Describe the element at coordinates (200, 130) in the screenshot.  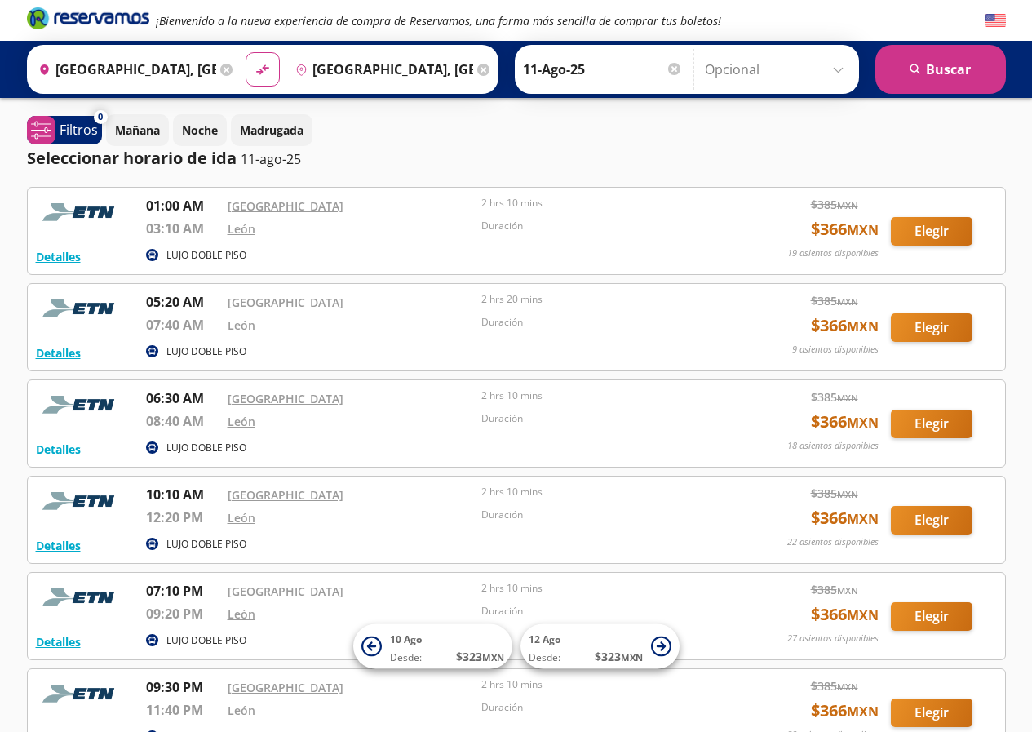
I see `button: Noche` at that location.